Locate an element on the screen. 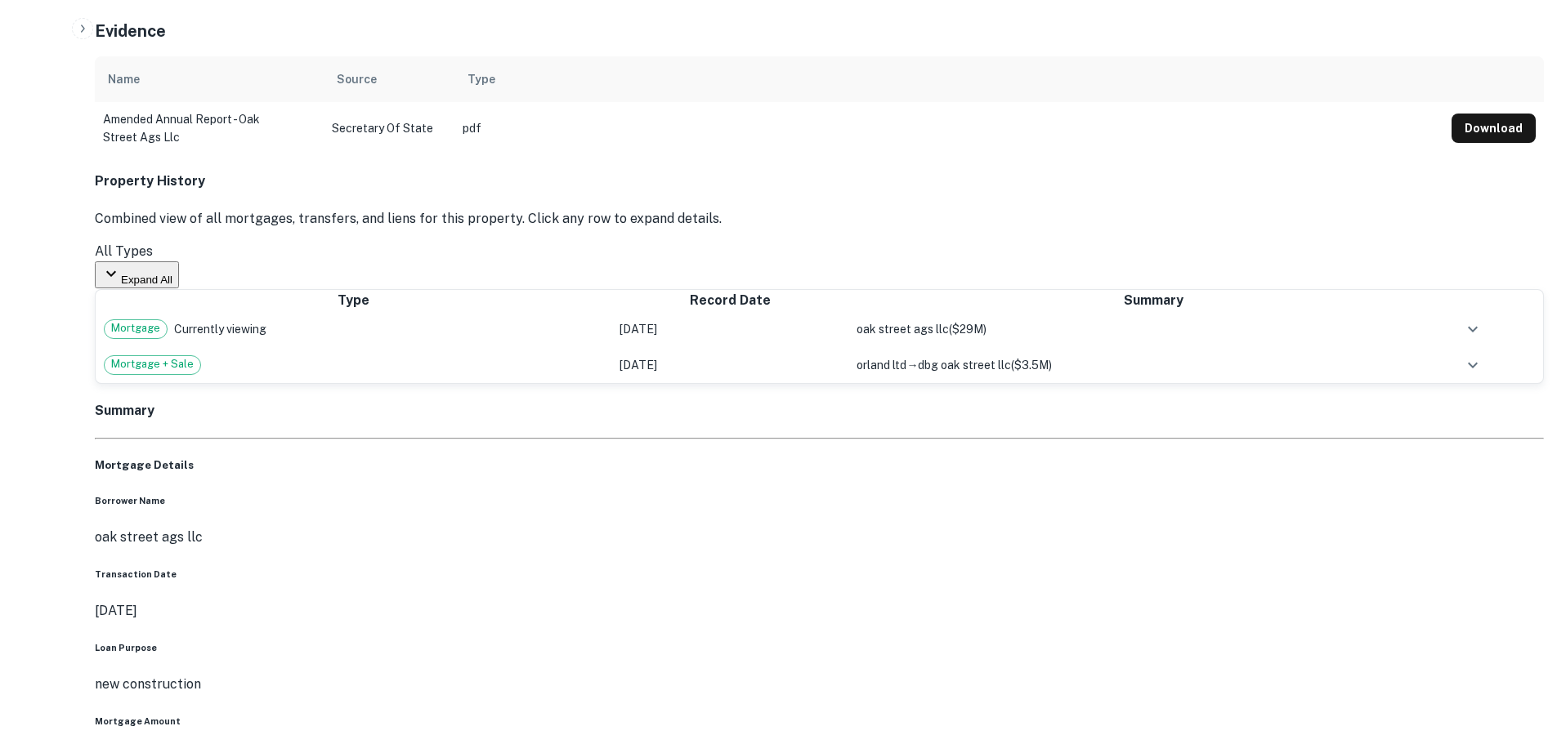  span: dbg oak street llc is located at coordinates (964, 365).